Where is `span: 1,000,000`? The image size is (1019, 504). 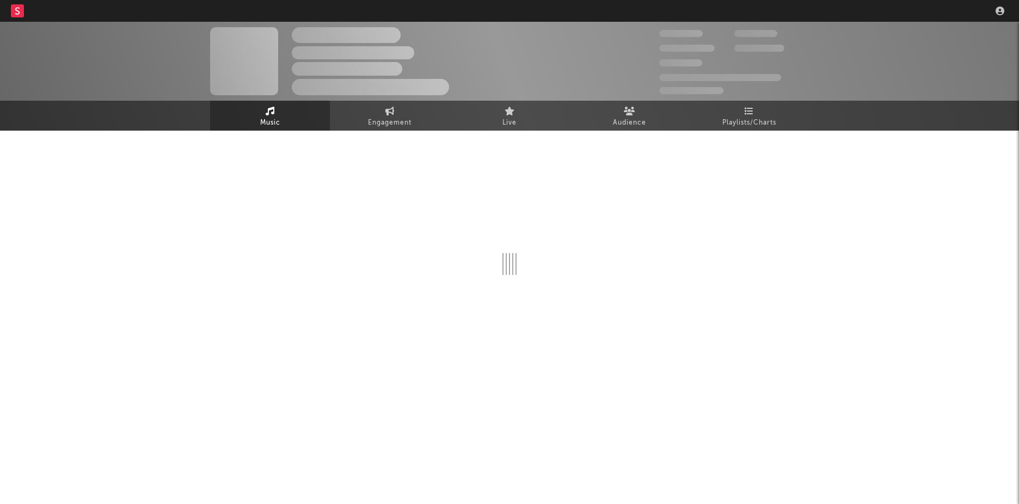
span: 1,000,000 is located at coordinates (759, 48).